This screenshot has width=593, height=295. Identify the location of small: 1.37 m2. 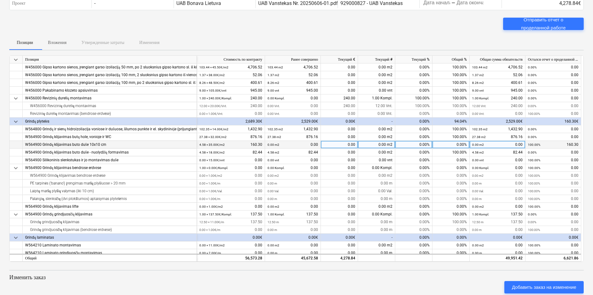
(273, 75).